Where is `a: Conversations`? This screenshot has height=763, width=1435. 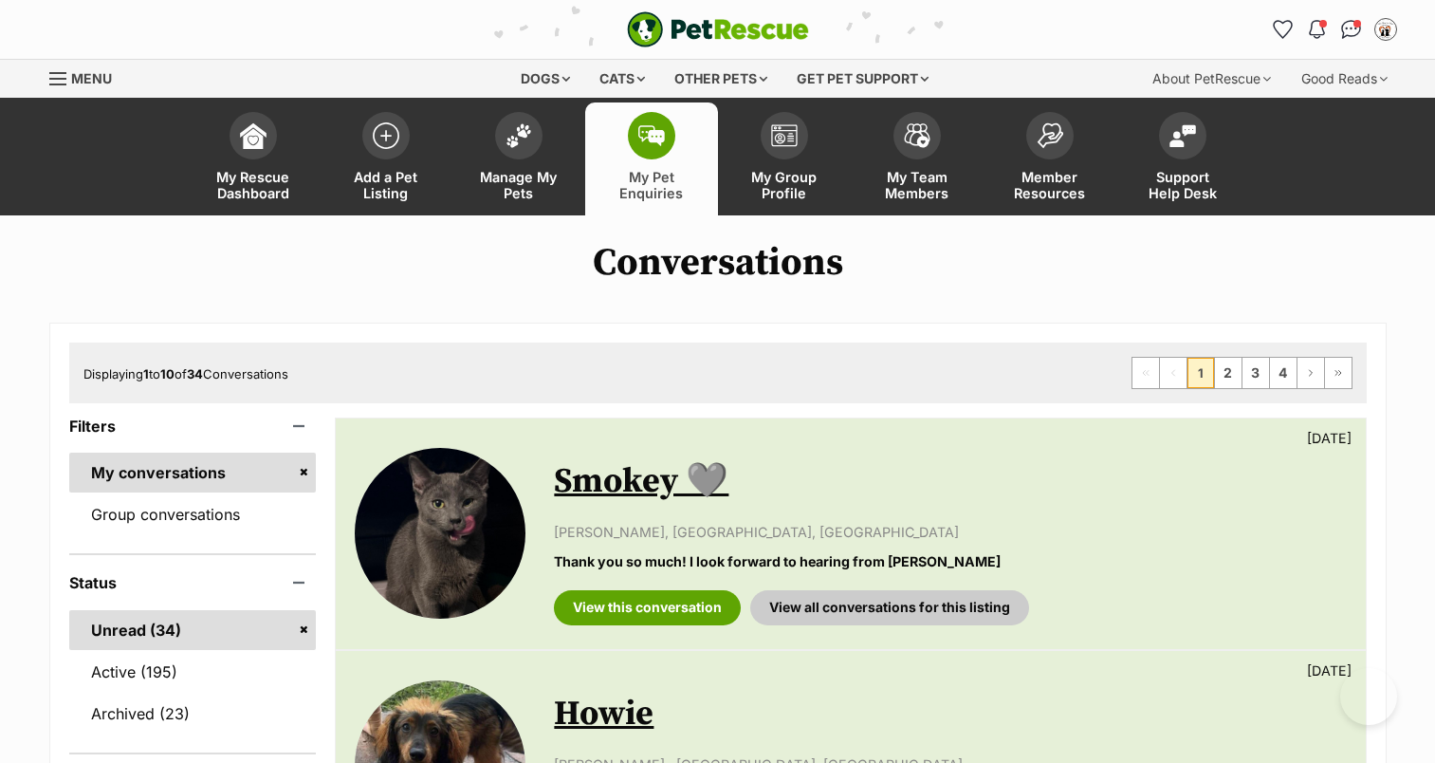
a: Conversations is located at coordinates (1352, 29).